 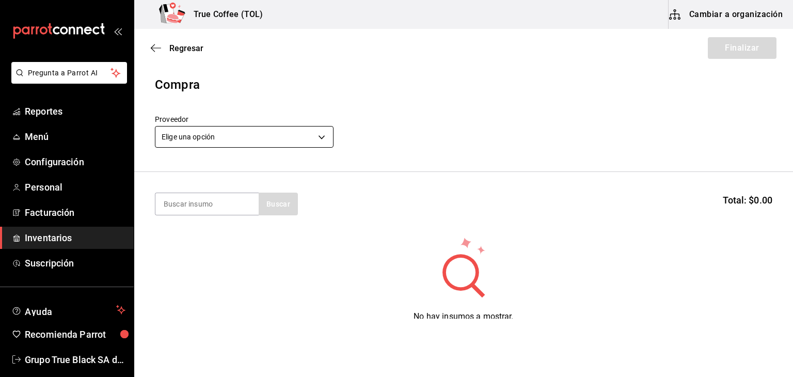 I want to click on button: Regresar, so click(x=177, y=48).